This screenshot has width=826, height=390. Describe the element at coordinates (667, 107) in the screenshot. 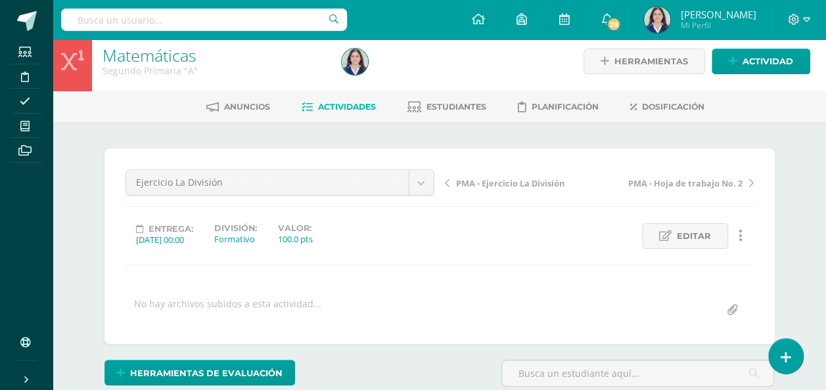

I see `a: Dosificación` at that location.